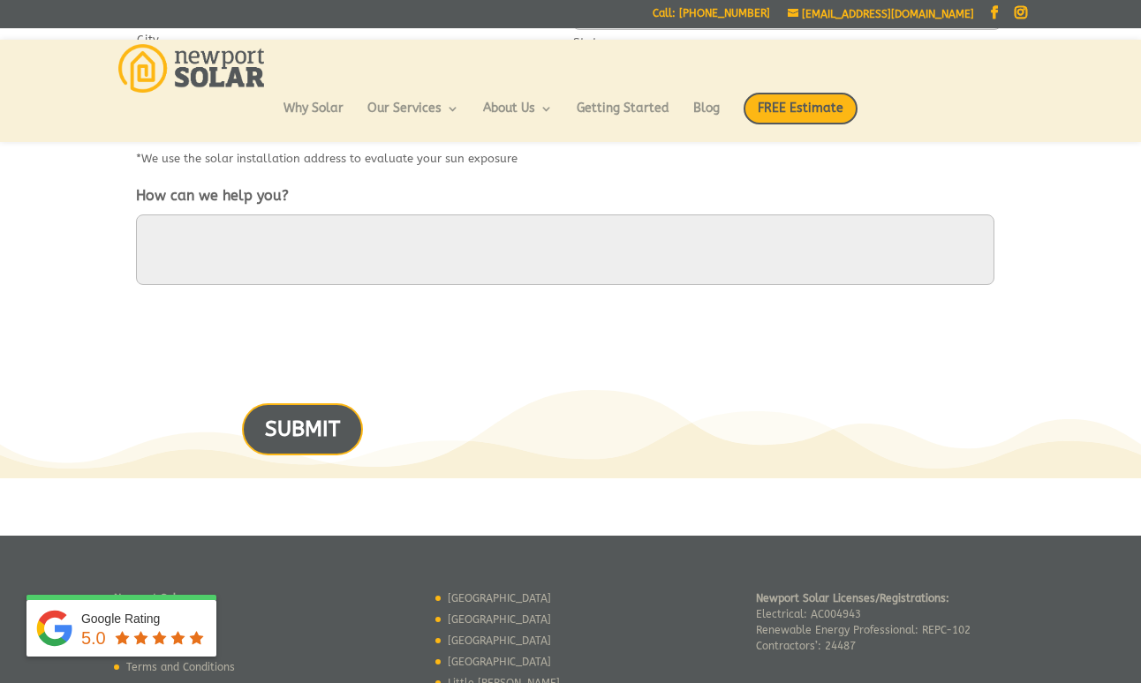 The height and width of the screenshot is (683, 1141). I want to click on div: *We use the solar installation address to evaluate your sun exposure, so click(570, 156).